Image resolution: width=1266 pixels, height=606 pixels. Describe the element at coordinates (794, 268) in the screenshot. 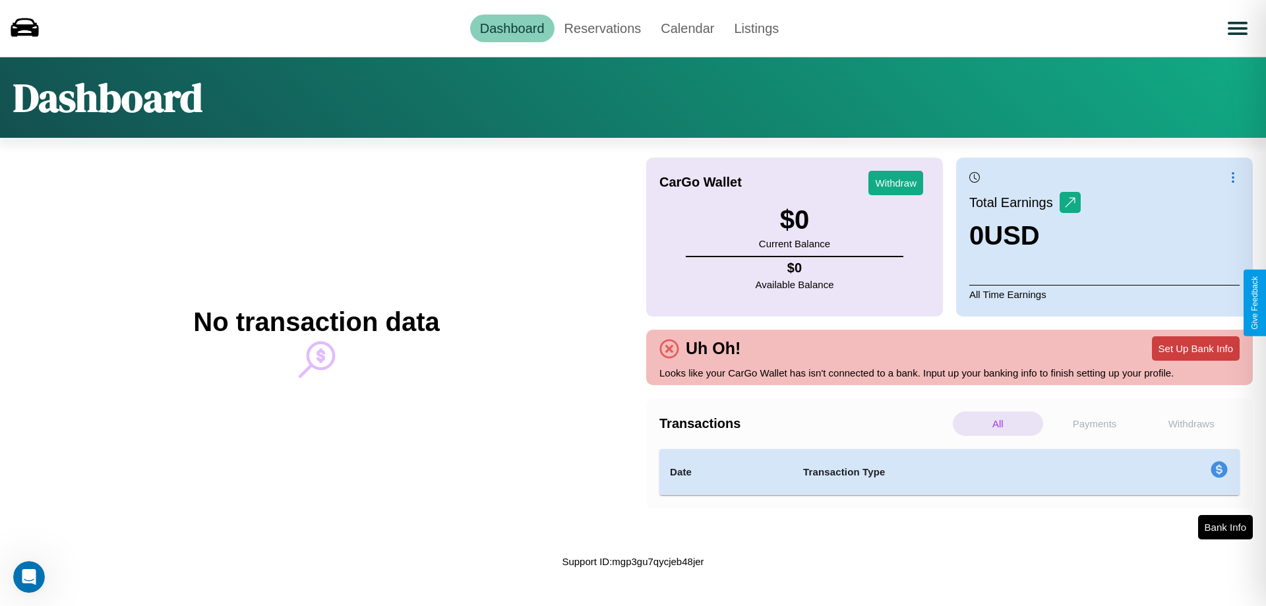

I see `h4: $ 0` at that location.